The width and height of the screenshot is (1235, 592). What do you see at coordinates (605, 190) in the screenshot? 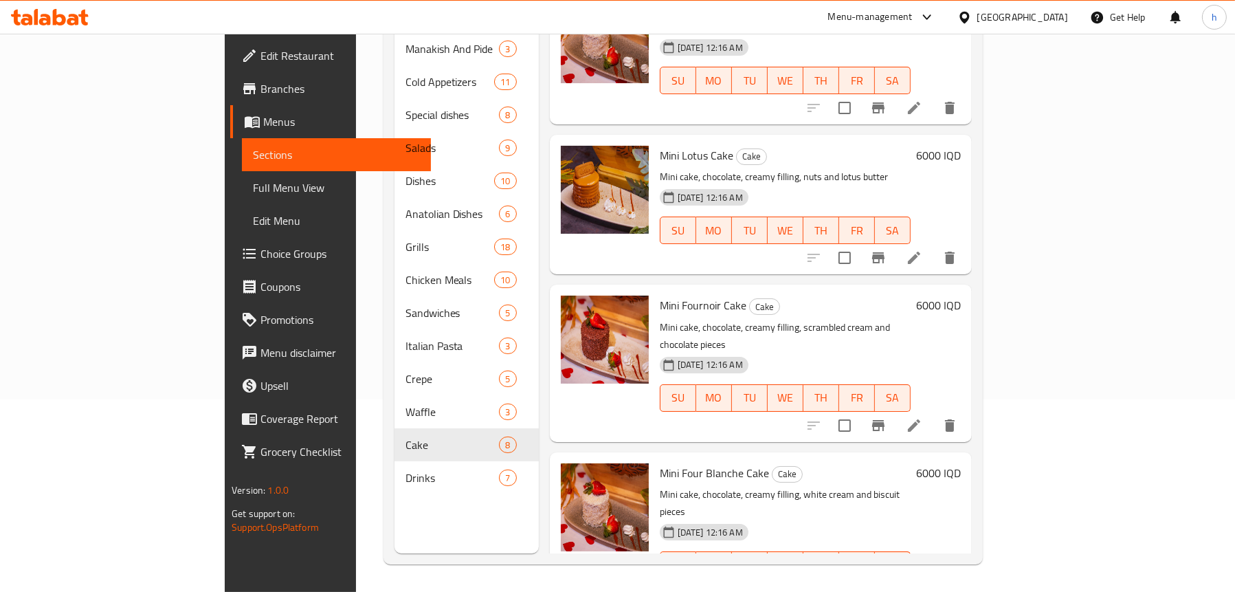
I see `img: Mini Lotus Cake` at bounding box center [605, 190].